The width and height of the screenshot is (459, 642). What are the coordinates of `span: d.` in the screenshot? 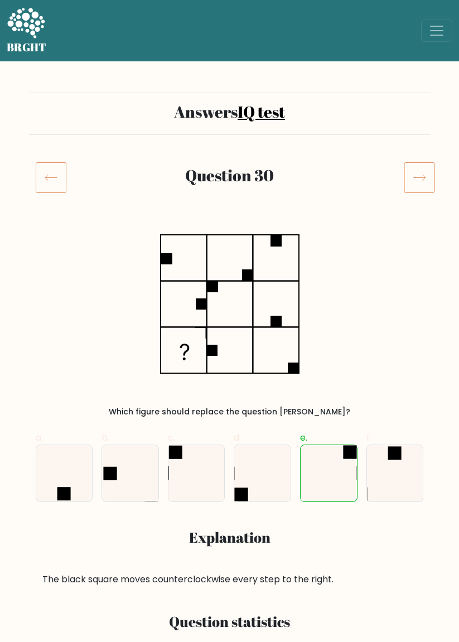 It's located at (237, 437).